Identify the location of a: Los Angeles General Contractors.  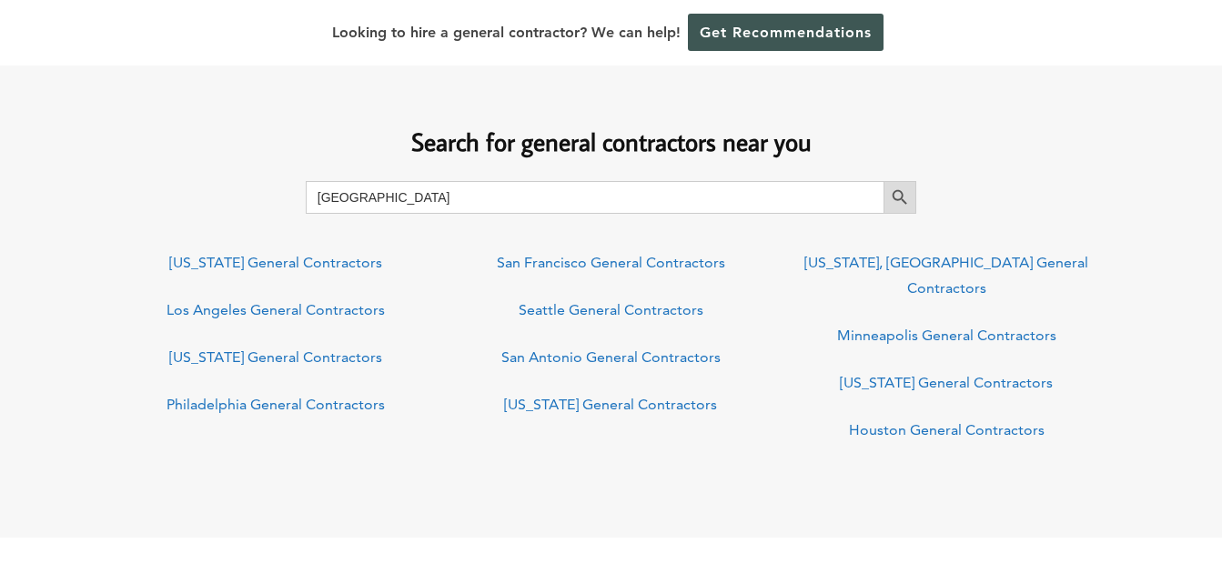
(276, 309).